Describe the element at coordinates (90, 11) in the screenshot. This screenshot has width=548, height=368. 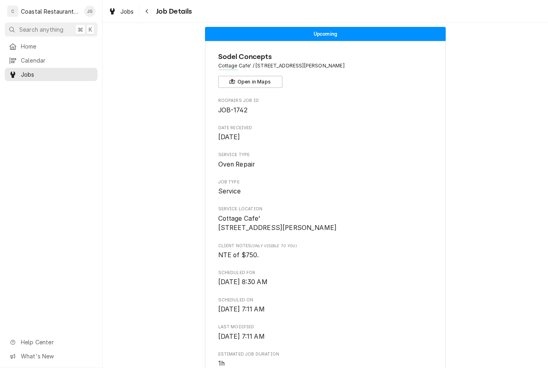
I see `div: James Gatton's Avatar` at that location.